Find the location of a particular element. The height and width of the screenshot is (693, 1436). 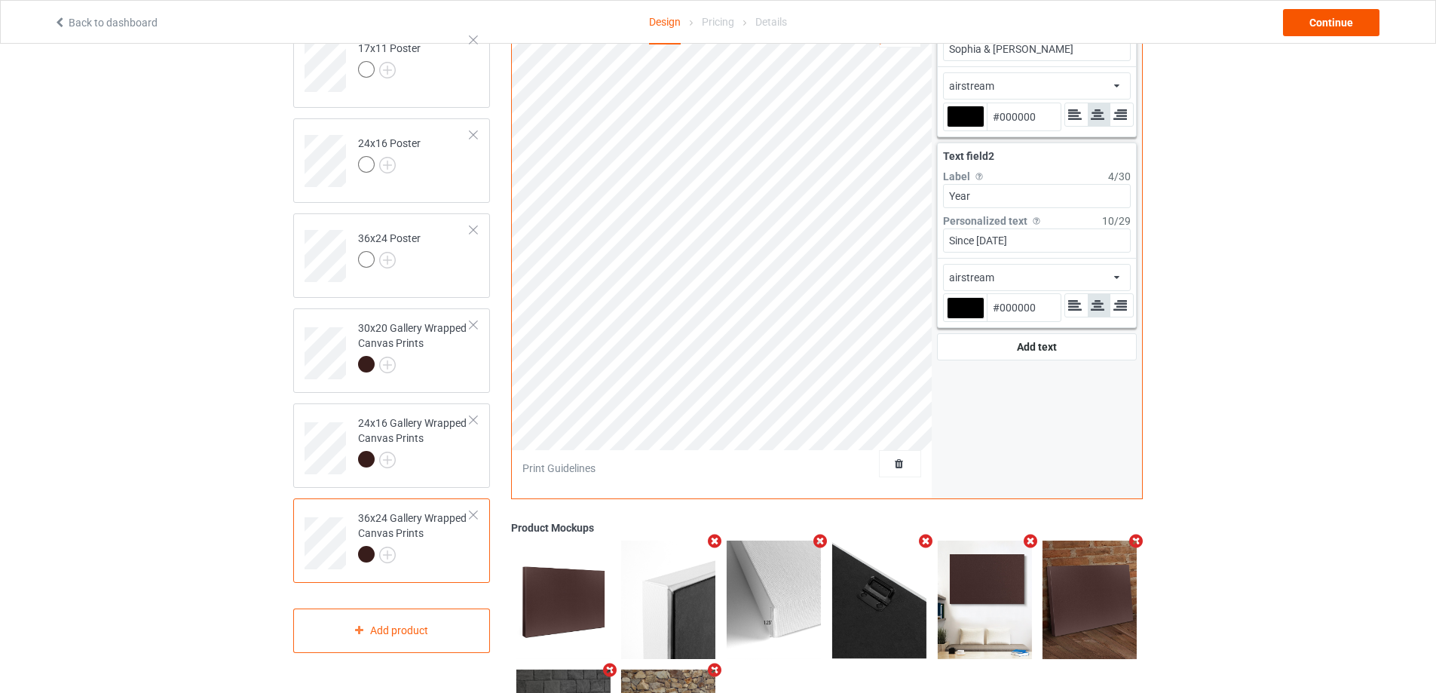

input: Your label is located at coordinates (1036, 196).